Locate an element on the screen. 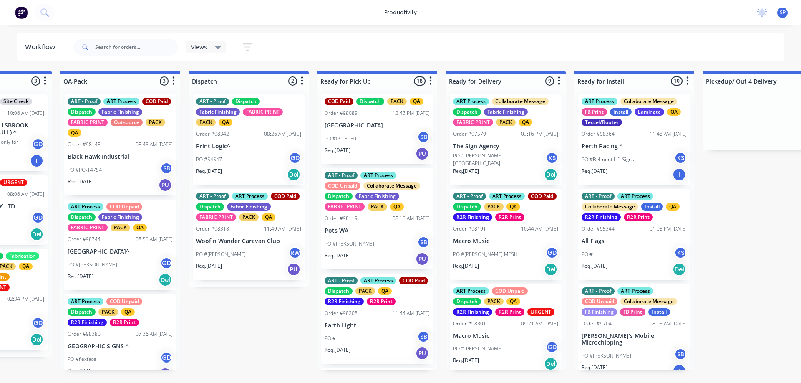 This screenshot has width=801, height=383. img: Factory is located at coordinates (21, 13).